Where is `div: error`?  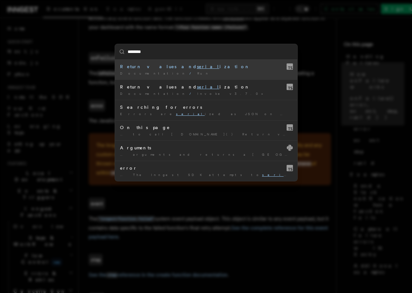 div: error is located at coordinates (206, 168).